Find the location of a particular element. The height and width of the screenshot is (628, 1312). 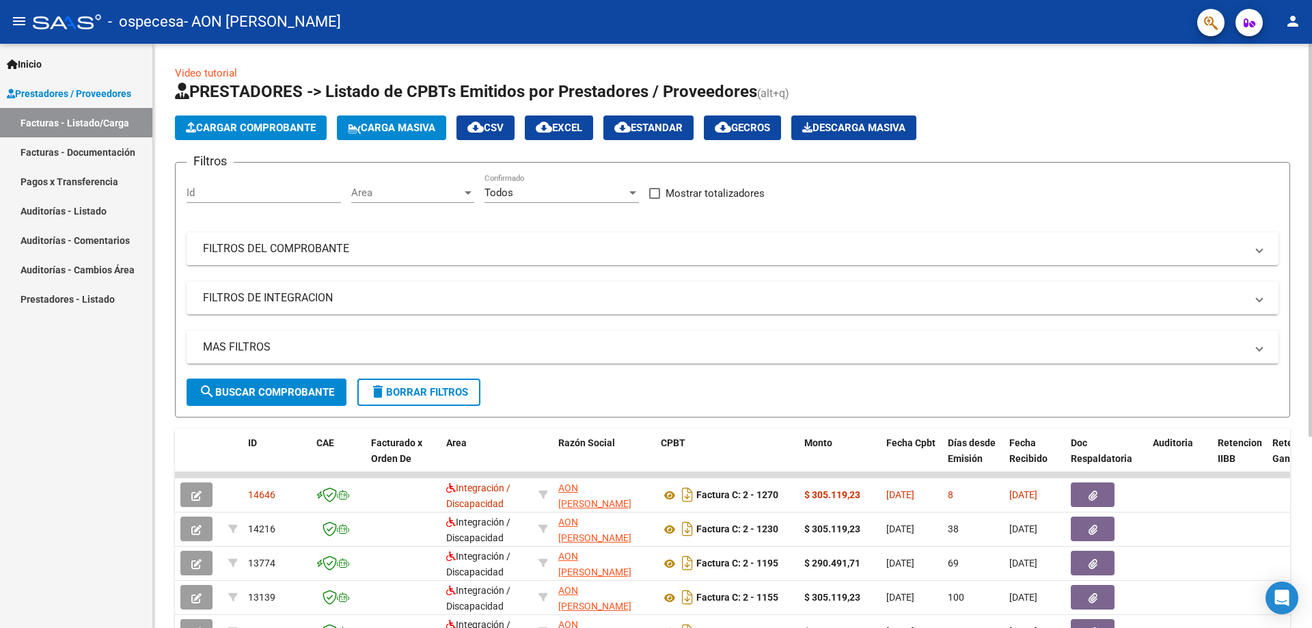

span: Mostrar totalizadores is located at coordinates (715, 193).